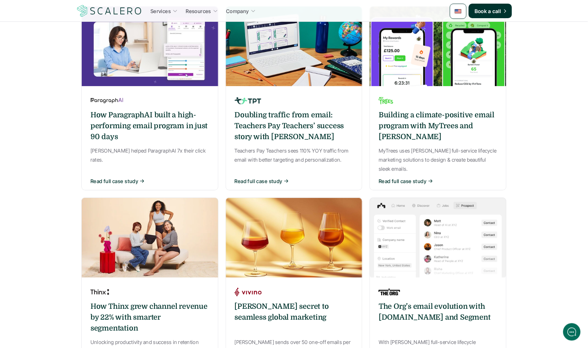 The height and width of the screenshot is (348, 588). I want to click on button: New conversation, so click(73, 104).